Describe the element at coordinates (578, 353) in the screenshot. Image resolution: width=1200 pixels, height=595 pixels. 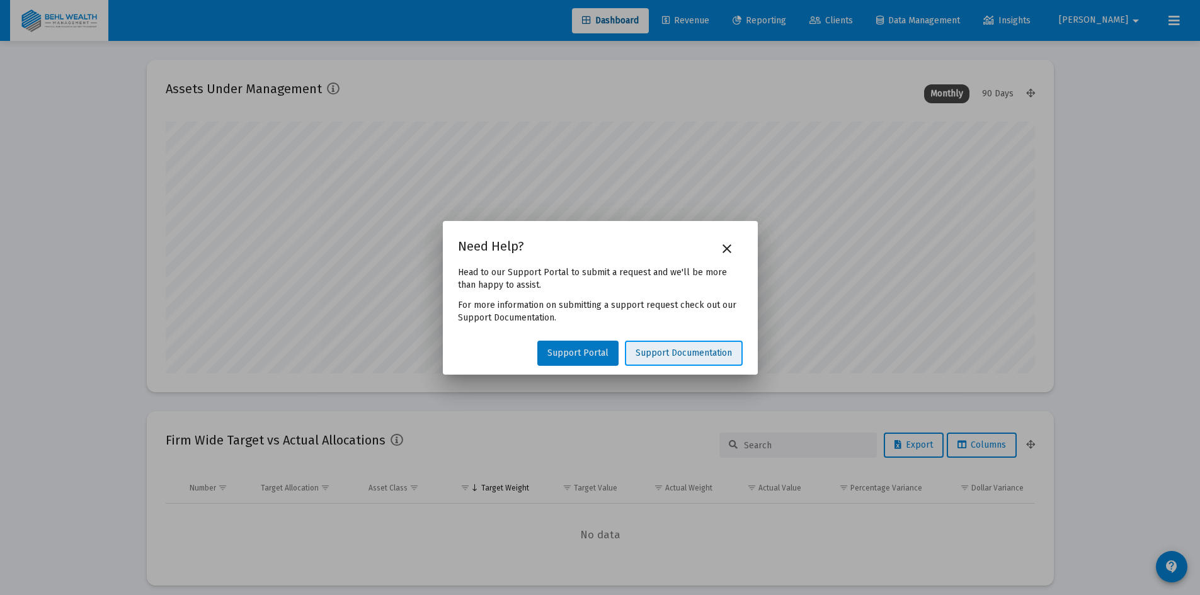
I see `a: Support Portal` at that location.